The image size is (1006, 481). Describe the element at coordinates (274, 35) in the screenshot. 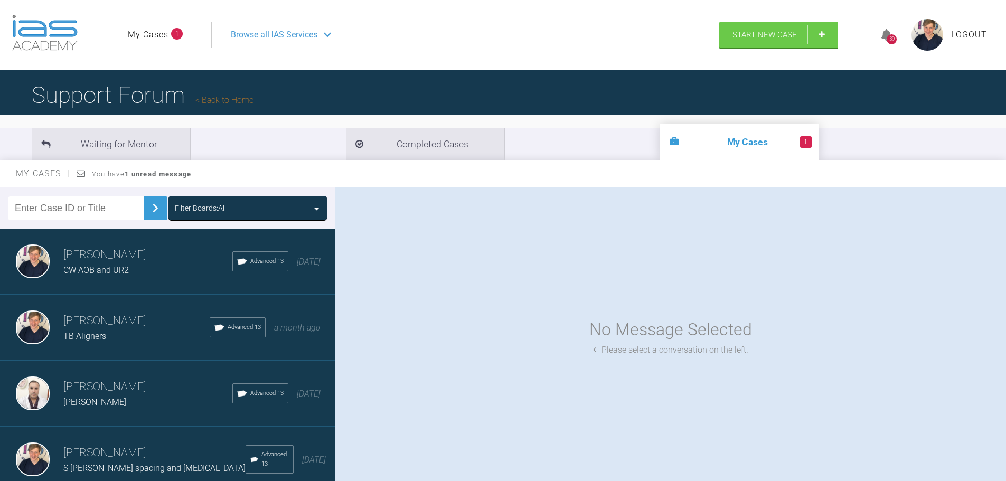

I see `span: Browse all IAS Services` at that location.